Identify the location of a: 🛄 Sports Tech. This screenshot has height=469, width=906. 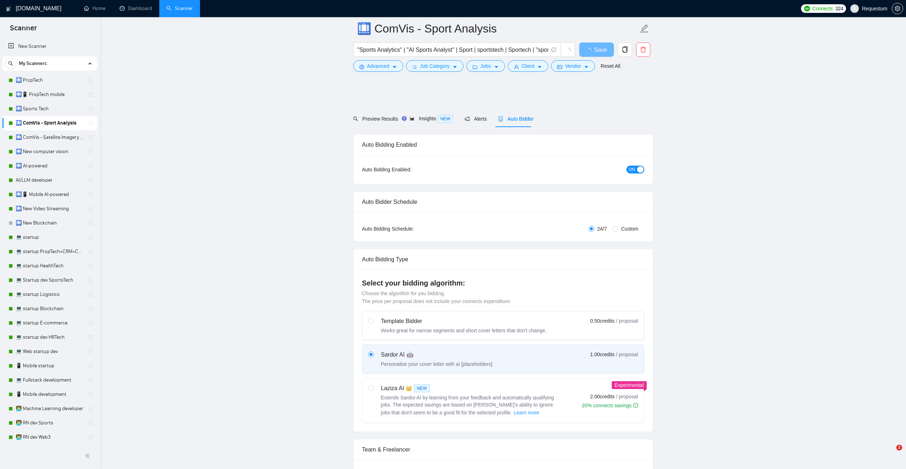
(50, 109).